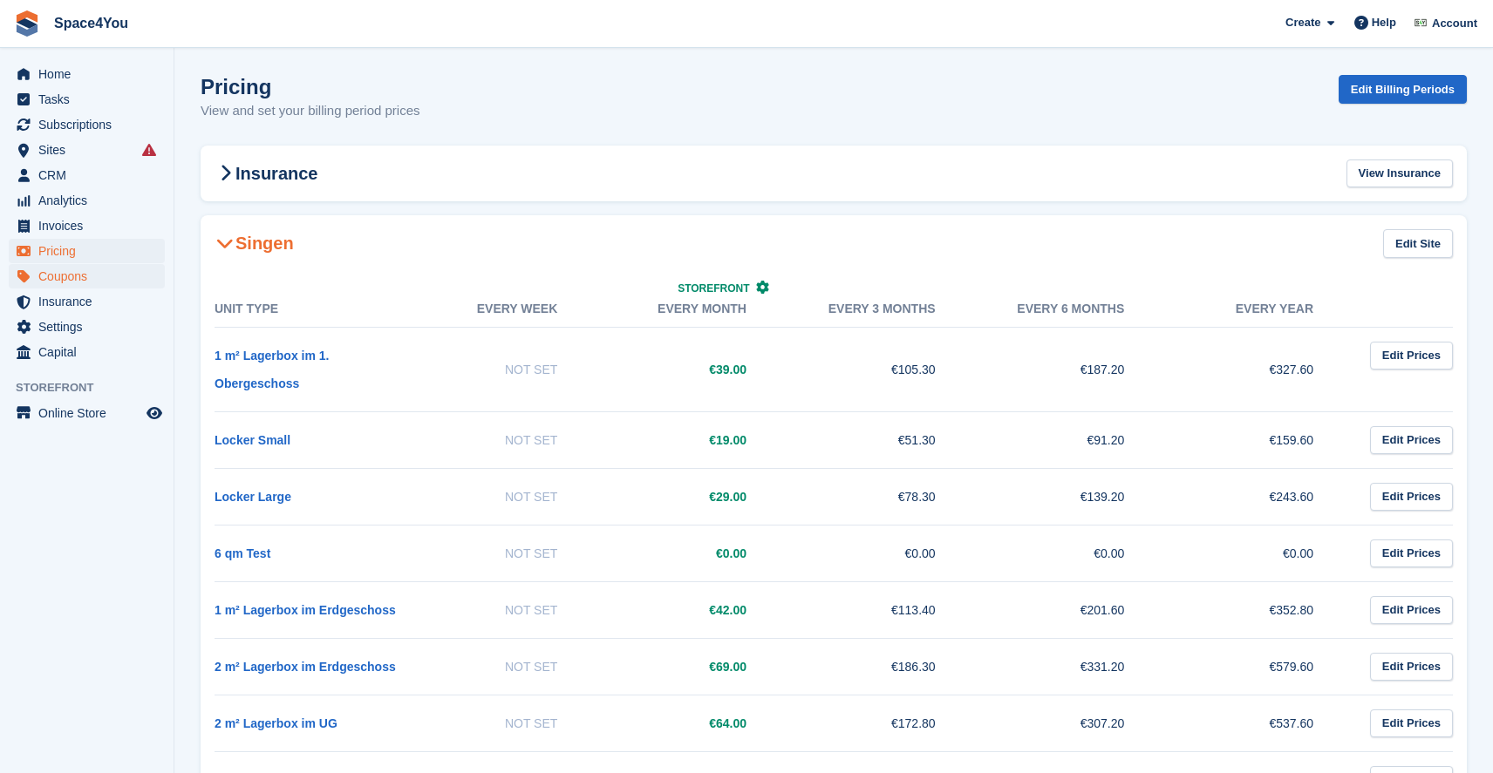 This screenshot has height=773, width=1493. Describe the element at coordinates (91, 327) in the screenshot. I see `span: Settings` at that location.